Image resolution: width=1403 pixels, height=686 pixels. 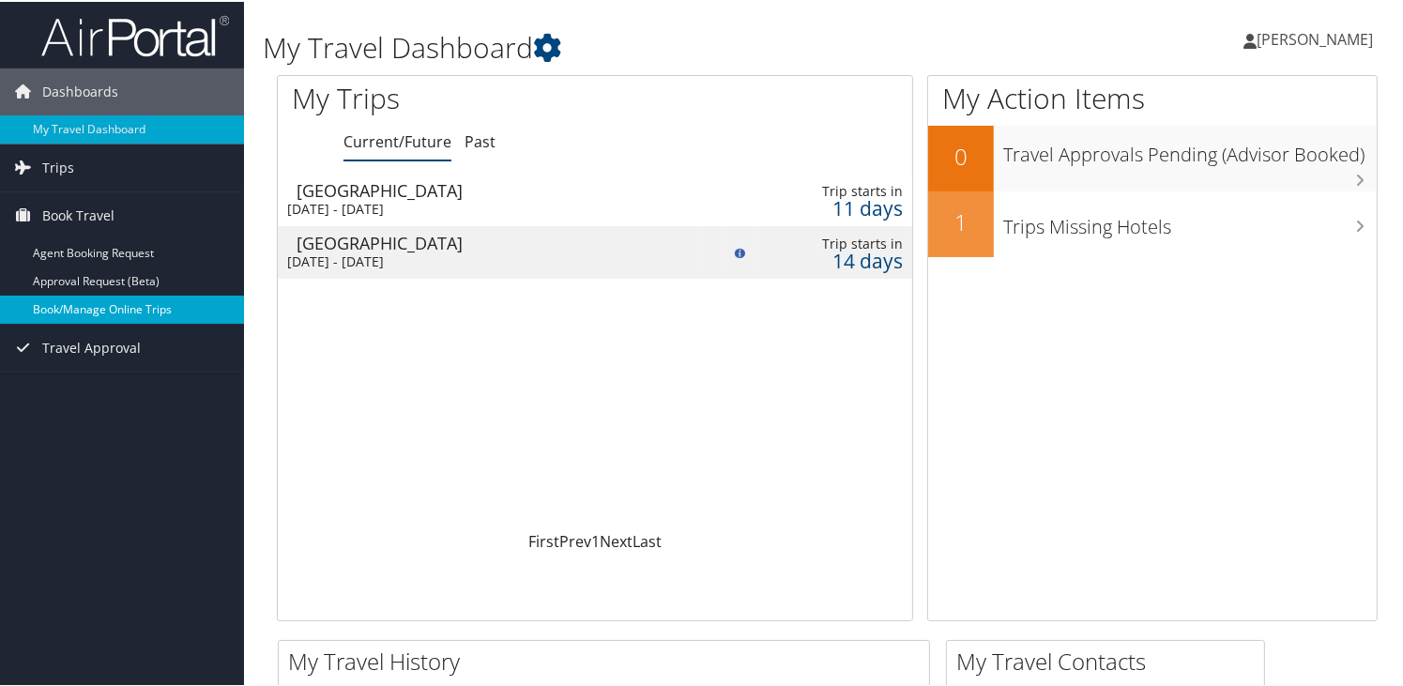 What do you see at coordinates (961, 155) in the screenshot?
I see `h2: 0` at bounding box center [961, 155].